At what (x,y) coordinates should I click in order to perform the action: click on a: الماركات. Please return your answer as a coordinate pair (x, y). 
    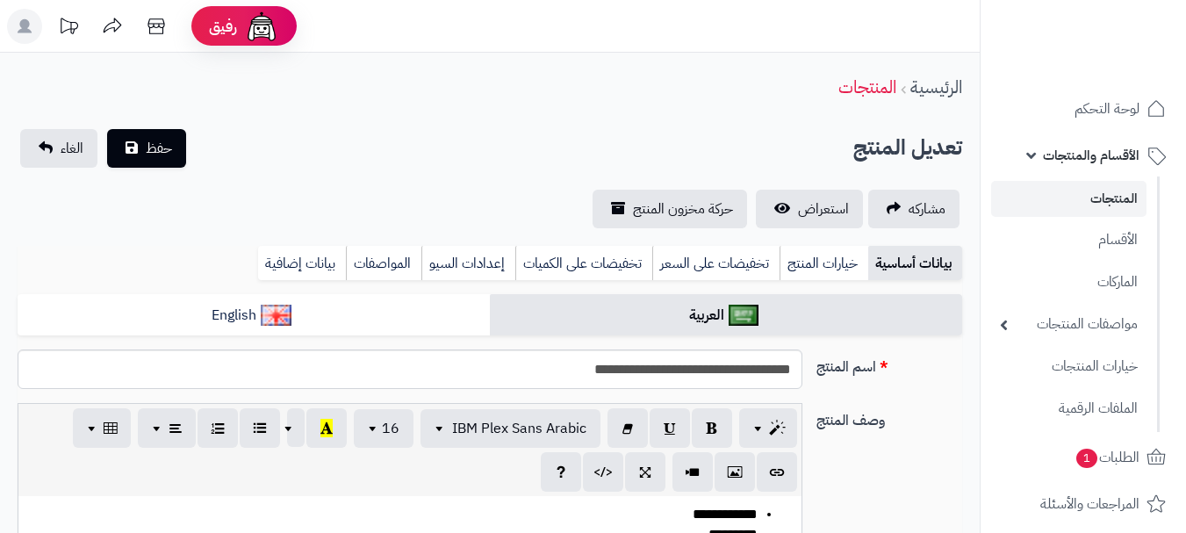
    Looking at the image, I should click on (1068, 282).